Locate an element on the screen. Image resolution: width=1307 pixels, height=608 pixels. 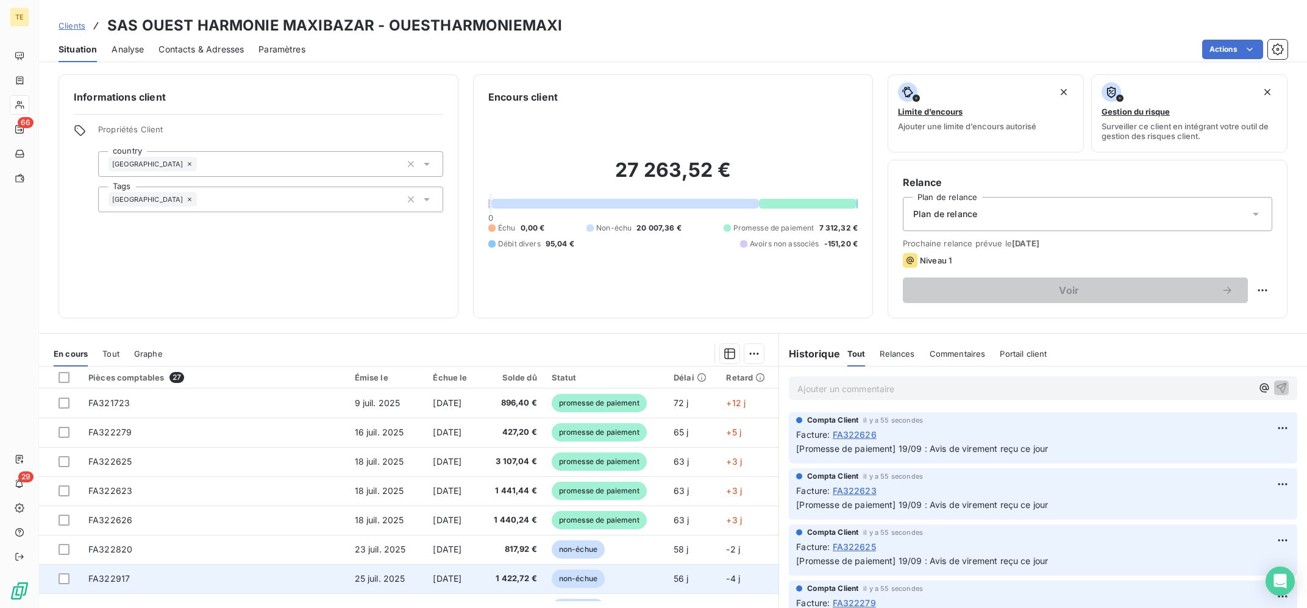
span: FA321723 is located at coordinates (109, 402).